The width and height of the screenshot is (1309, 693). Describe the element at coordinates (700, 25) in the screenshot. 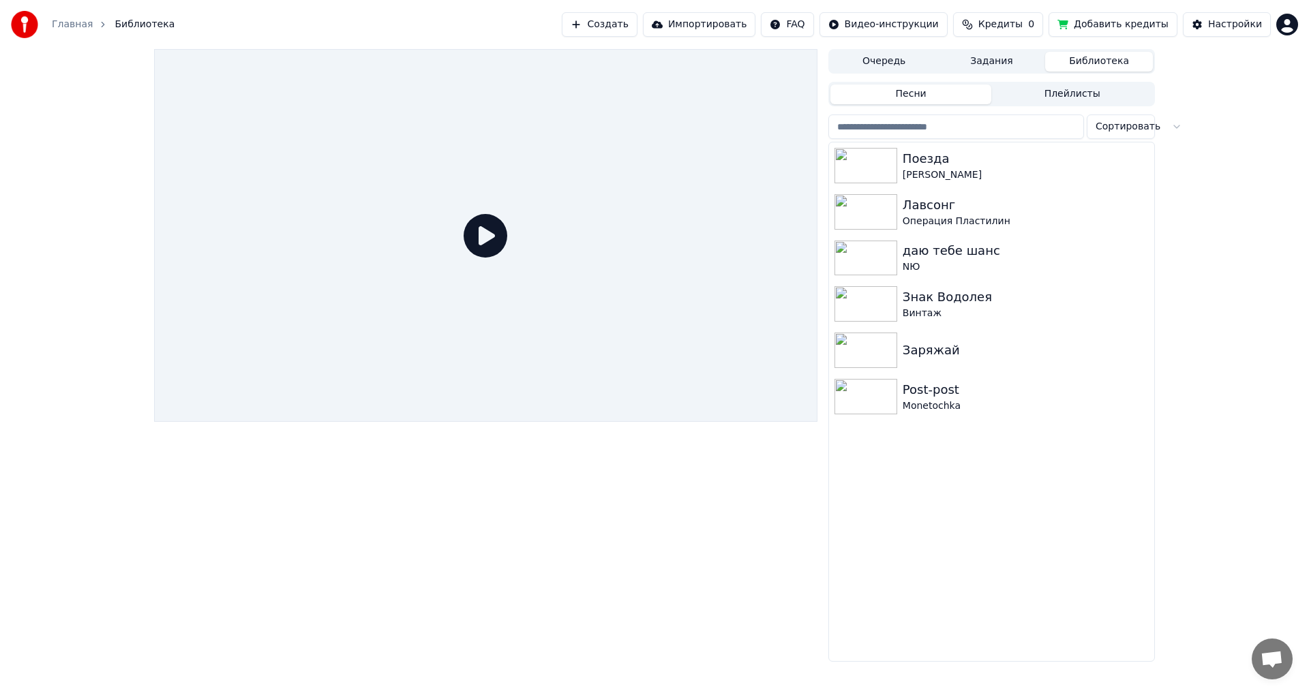

I see `button: Импортировать` at that location.